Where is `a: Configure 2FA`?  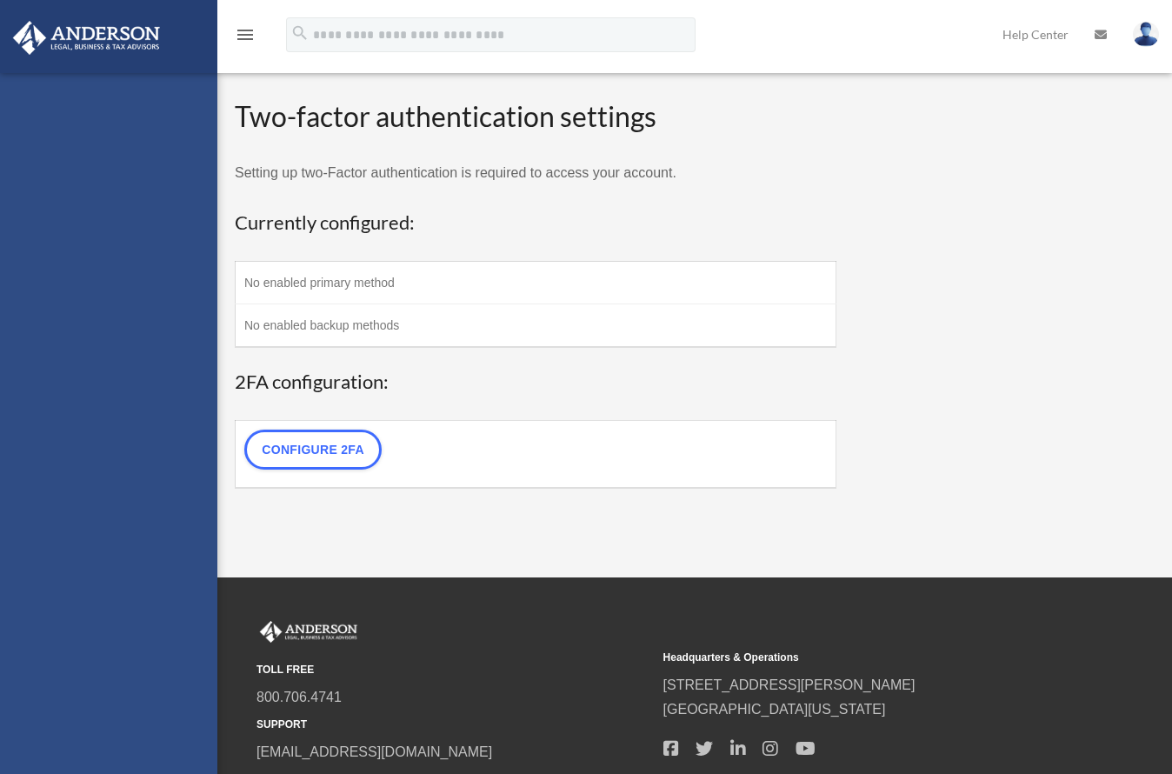 a: Configure 2FA is located at coordinates (313, 449).